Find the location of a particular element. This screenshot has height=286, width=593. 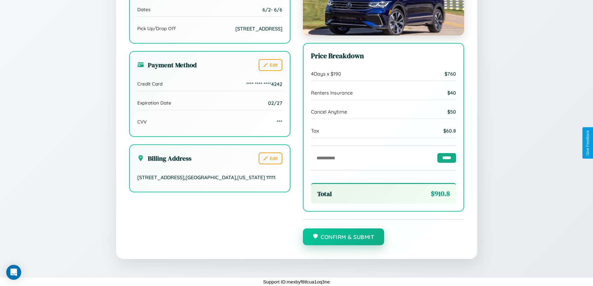

span: 02/27 is located at coordinates (275, 103).